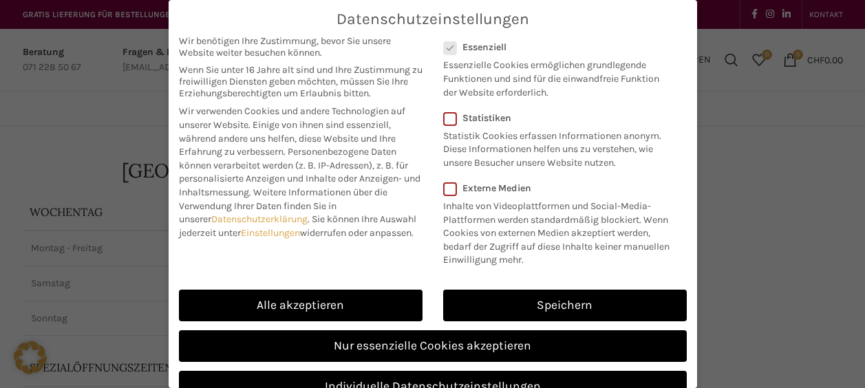 The width and height of the screenshot is (865, 388). What do you see at coordinates (556, 118) in the screenshot?
I see `label: Statistiken` at bounding box center [556, 118].